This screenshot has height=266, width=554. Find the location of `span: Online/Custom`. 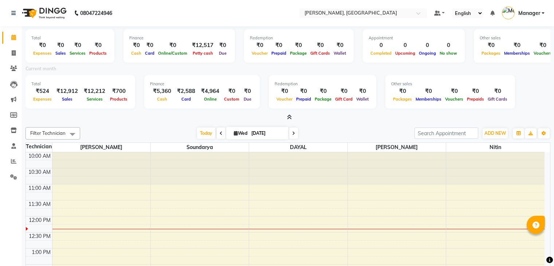

span: Online/Custom is located at coordinates (173, 53).